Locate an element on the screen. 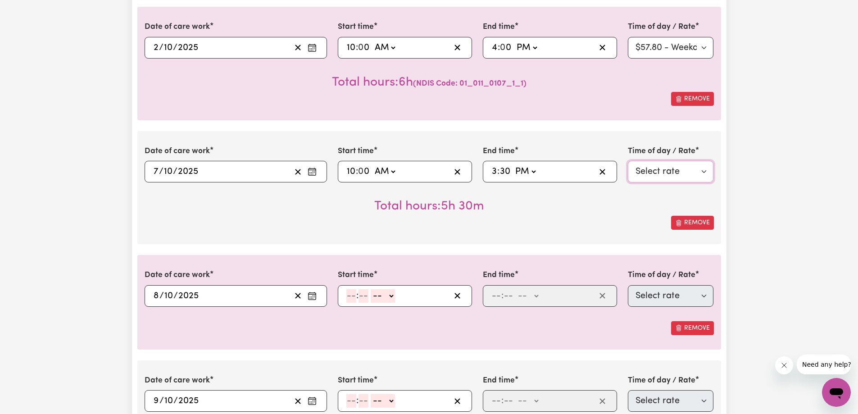  span: Total hours worked: 5 hours 30 minutes is located at coordinates (429, 206).